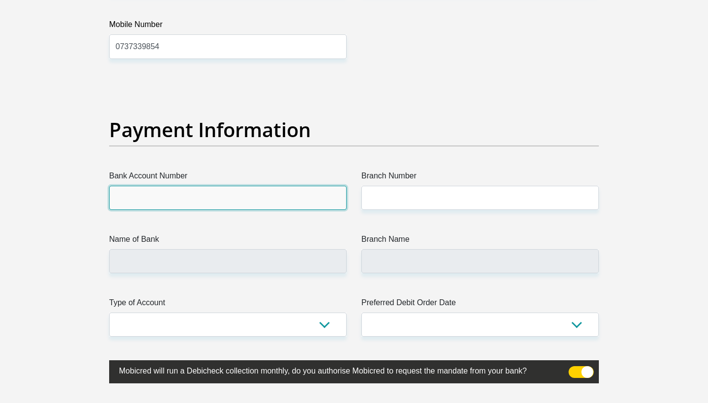  Describe the element at coordinates (480, 261) in the screenshot. I see `input: Branch Name` at that location.